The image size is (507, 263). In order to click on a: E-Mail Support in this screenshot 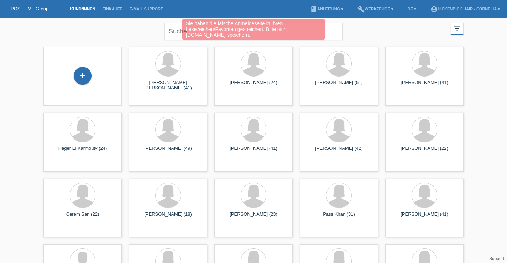, I will do `click(146, 9)`.